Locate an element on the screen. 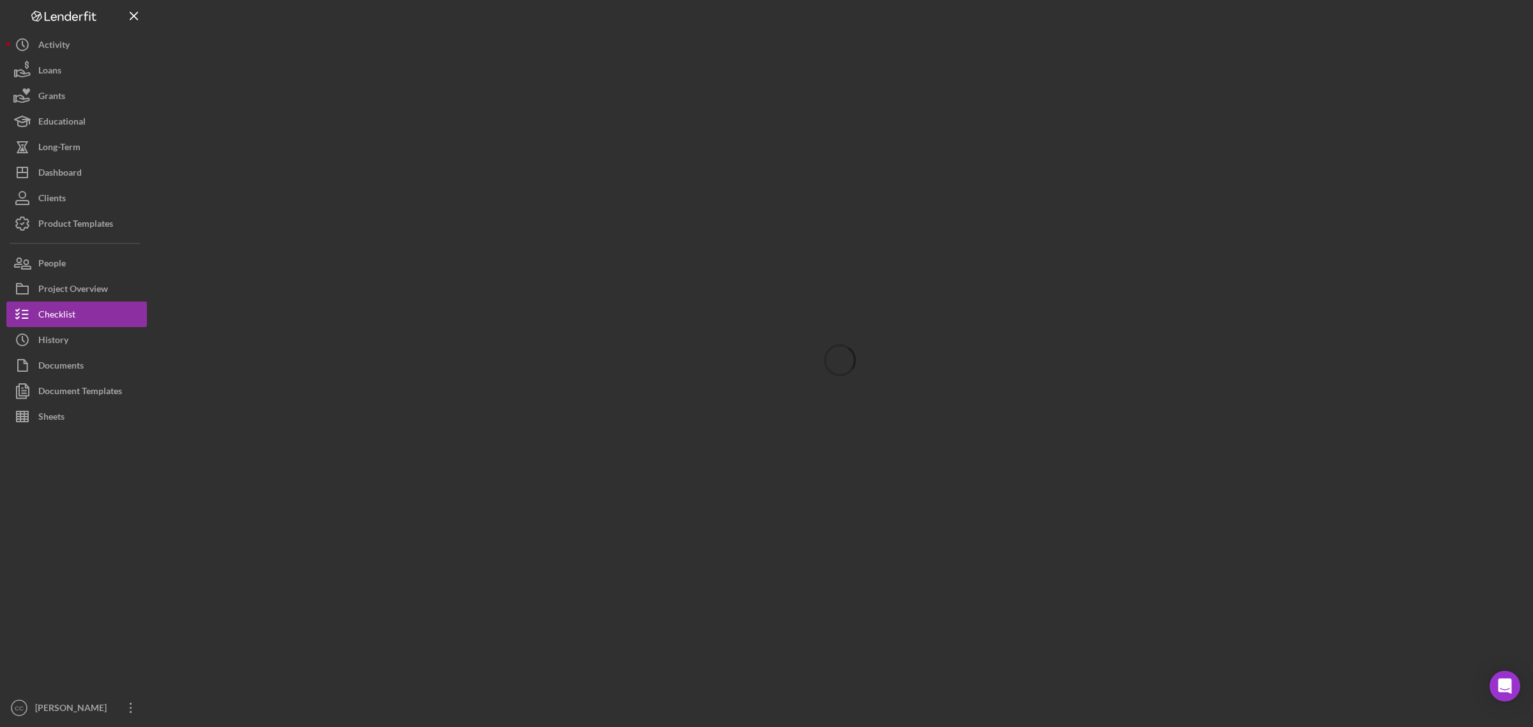 This screenshot has height=727, width=1533. div: Long-Term is located at coordinates (59, 148).